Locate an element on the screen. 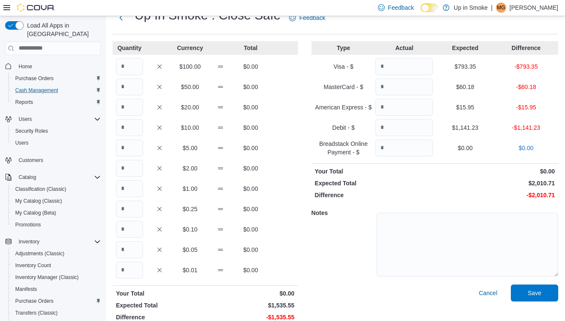  a: Reports is located at coordinates (24, 102).